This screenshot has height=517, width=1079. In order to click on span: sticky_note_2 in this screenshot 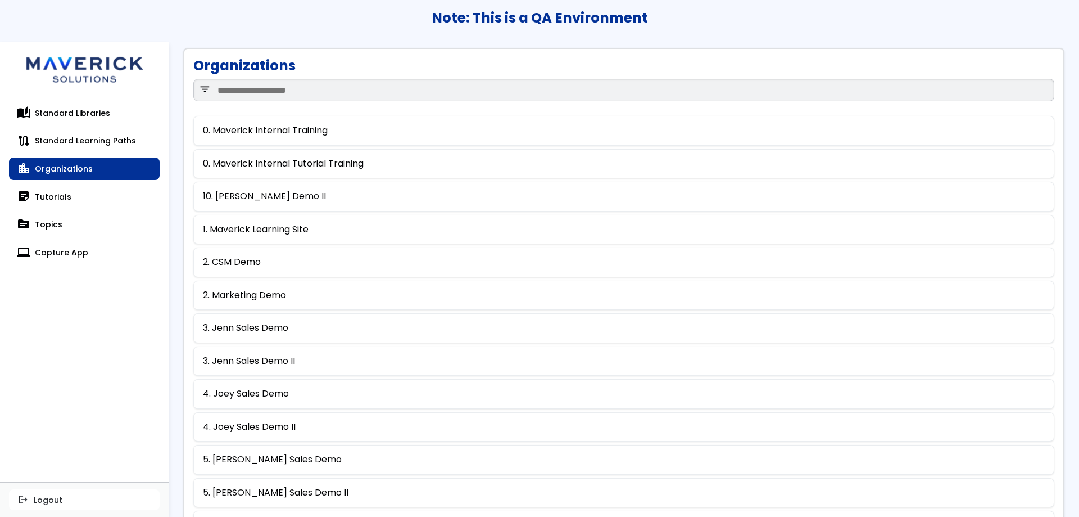, I will do `click(24, 197)`.